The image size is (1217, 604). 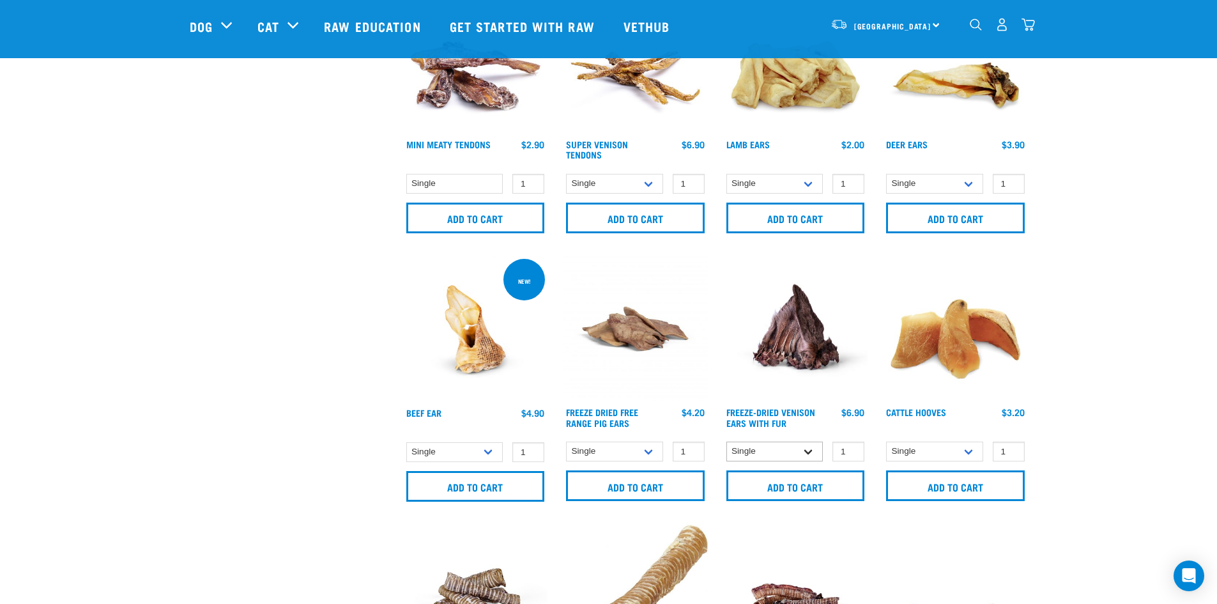 I want to click on div: $4.20, so click(x=693, y=412).